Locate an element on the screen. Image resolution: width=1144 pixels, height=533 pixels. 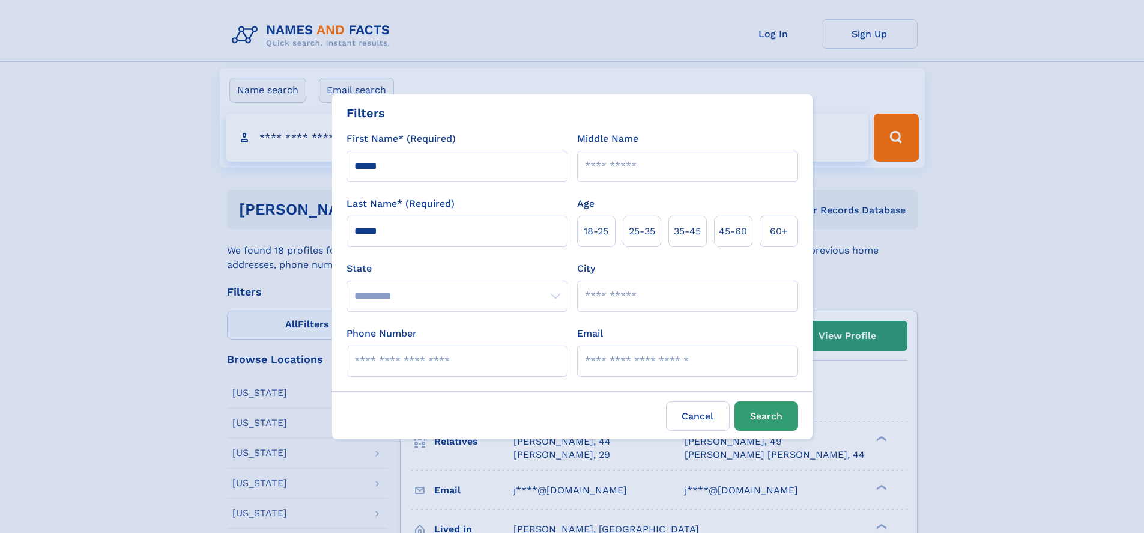
span: 45‑60 is located at coordinates (733, 231).